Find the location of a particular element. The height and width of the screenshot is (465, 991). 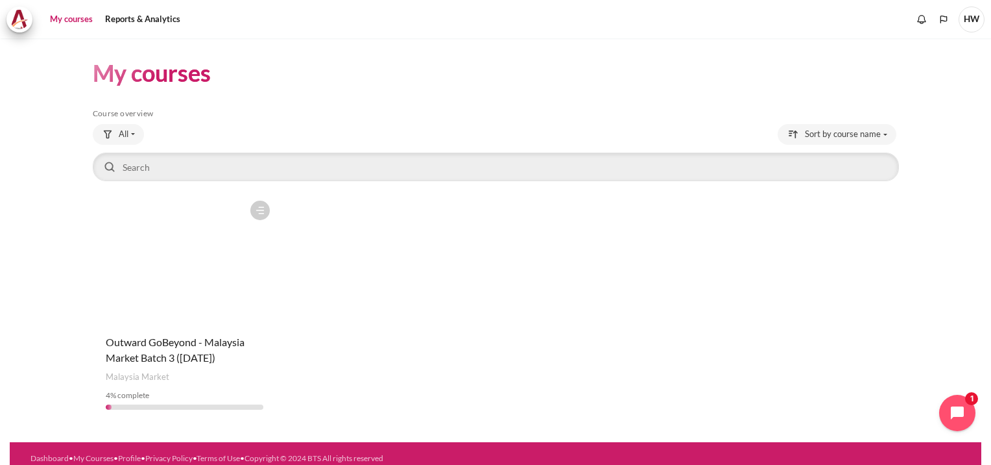

a: Profile is located at coordinates (129, 457).